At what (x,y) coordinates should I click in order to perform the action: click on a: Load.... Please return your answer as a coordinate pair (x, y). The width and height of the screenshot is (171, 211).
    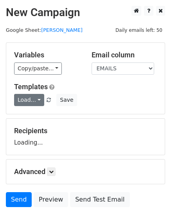
    Looking at the image, I should click on (29, 100).